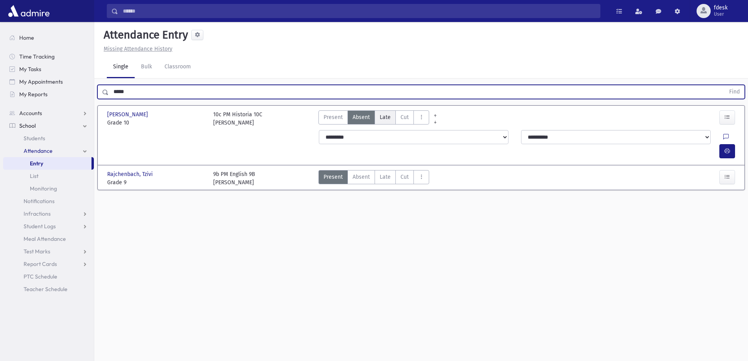 Image resolution: width=748 pixels, height=361 pixels. What do you see at coordinates (48, 188) in the screenshot?
I see `a: Monitoring` at bounding box center [48, 188].